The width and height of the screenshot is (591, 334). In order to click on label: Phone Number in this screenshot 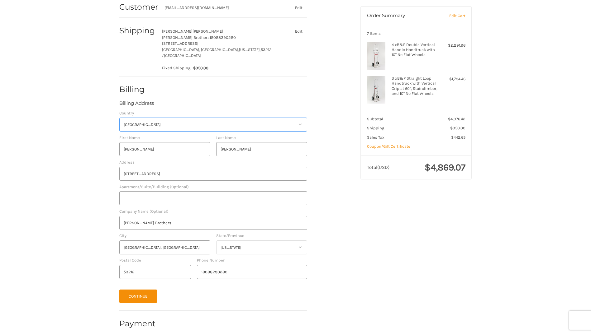, I will do `click(252, 261)`.